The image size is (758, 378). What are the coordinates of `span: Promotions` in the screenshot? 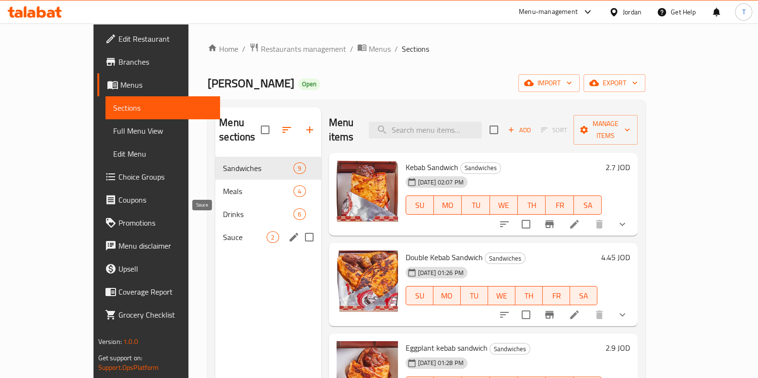 It's located at (165, 223).